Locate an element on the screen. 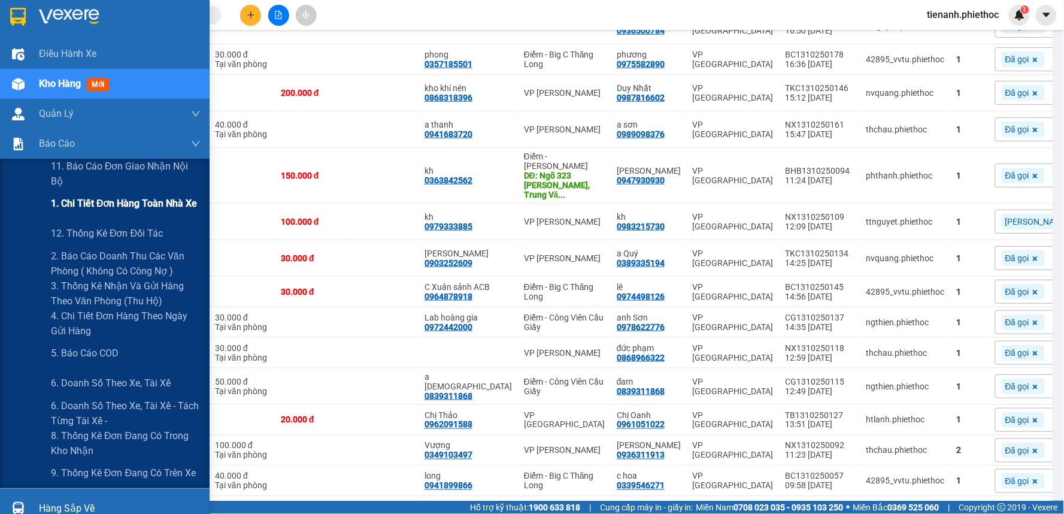 The width and height of the screenshot is (1064, 514). button: aim is located at coordinates (306, 15).